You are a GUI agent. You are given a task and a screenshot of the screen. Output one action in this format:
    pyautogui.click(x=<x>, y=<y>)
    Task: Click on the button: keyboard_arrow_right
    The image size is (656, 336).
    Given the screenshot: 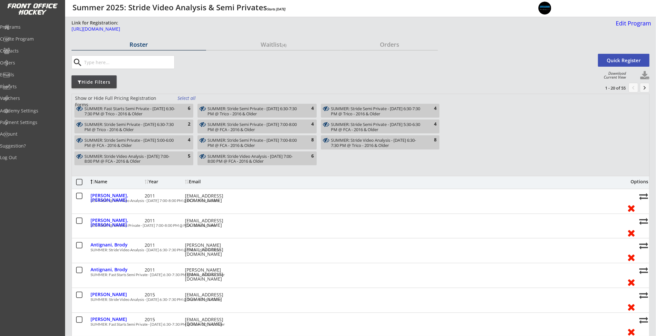 What is the action you would take?
    pyautogui.click(x=645, y=88)
    